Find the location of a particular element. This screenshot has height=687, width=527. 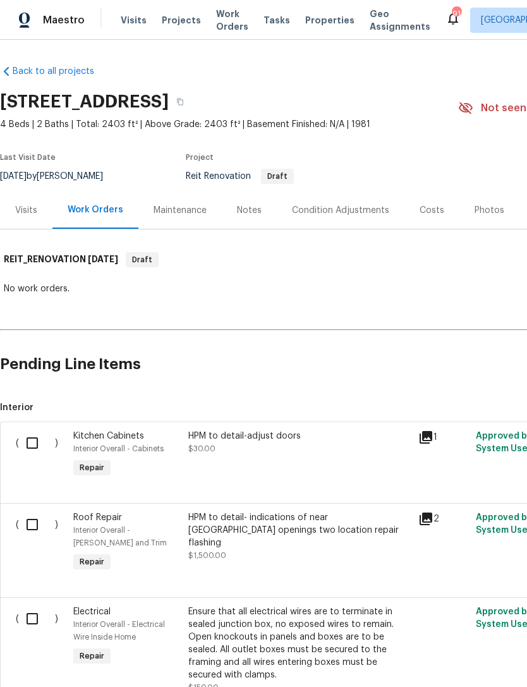

span: Work Orders is located at coordinates (232, 20).